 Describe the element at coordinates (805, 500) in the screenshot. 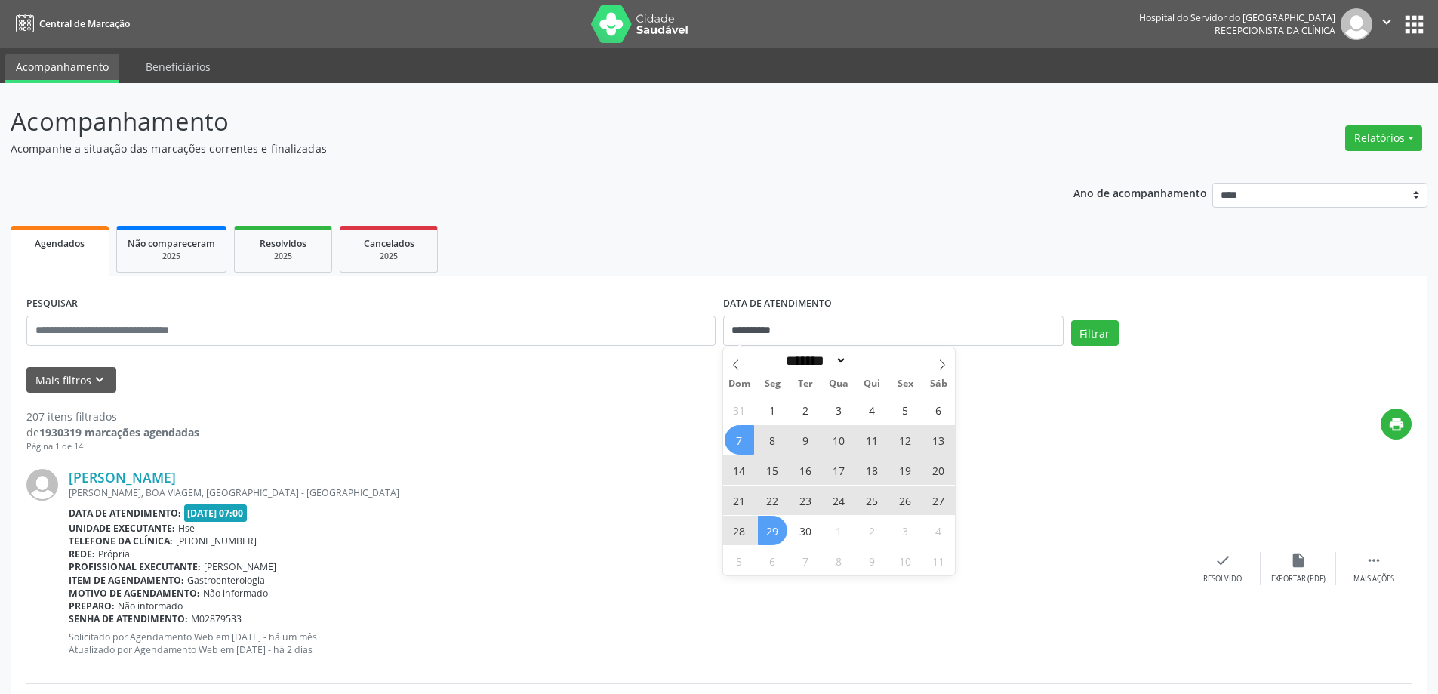

I see `span: Setembro 23, 2025` at that location.